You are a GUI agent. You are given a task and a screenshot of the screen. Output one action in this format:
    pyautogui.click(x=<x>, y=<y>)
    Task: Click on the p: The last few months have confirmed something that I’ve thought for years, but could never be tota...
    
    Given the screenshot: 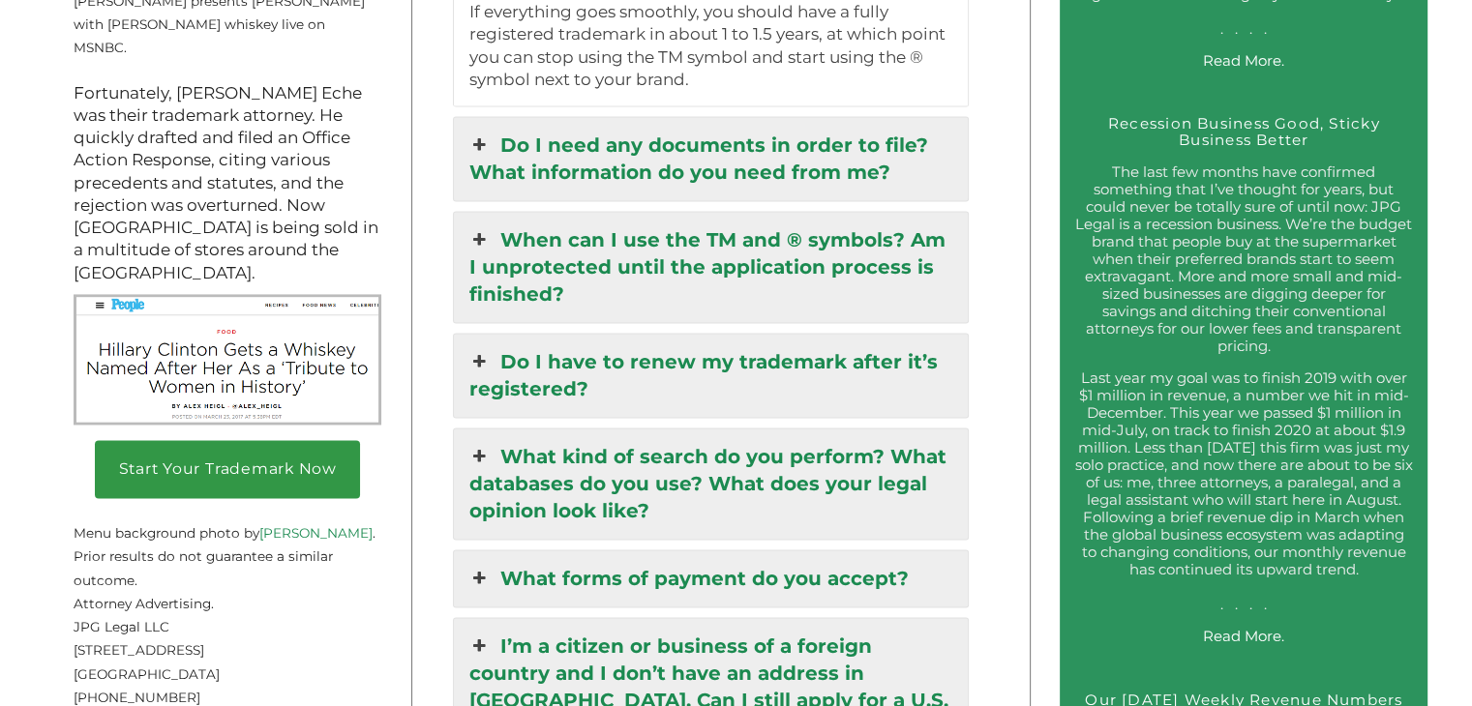 What is the action you would take?
    pyautogui.click(x=1243, y=259)
    